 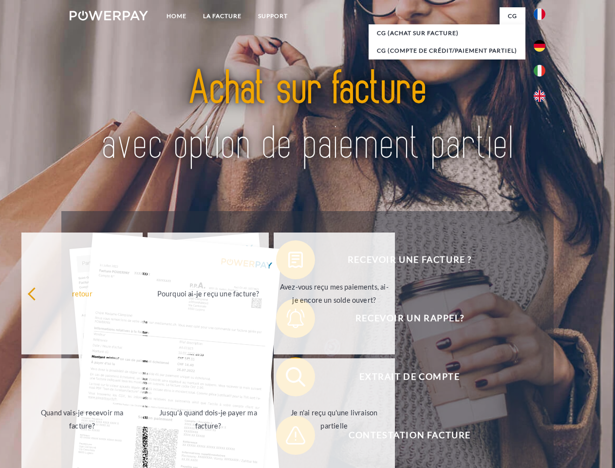 What do you see at coordinates (540, 14) in the screenshot?
I see `img: fr` at bounding box center [540, 14].